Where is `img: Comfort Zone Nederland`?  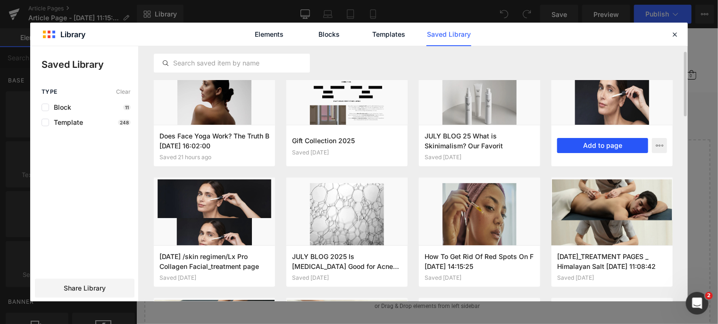
img: Comfort Zone Nederland is located at coordinates (291, 16).